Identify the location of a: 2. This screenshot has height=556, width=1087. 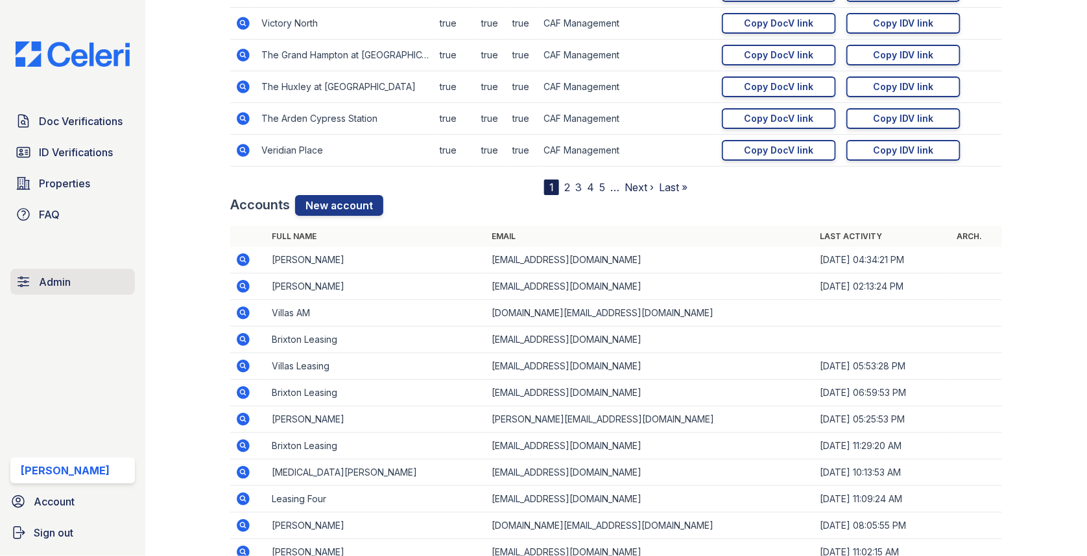
(567, 187).